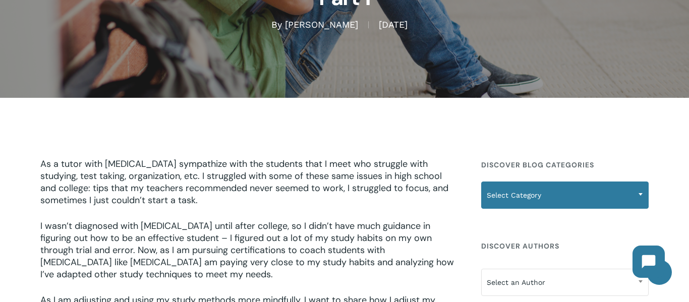  Describe the element at coordinates (565, 195) in the screenshot. I see `span: Select Category` at that location.